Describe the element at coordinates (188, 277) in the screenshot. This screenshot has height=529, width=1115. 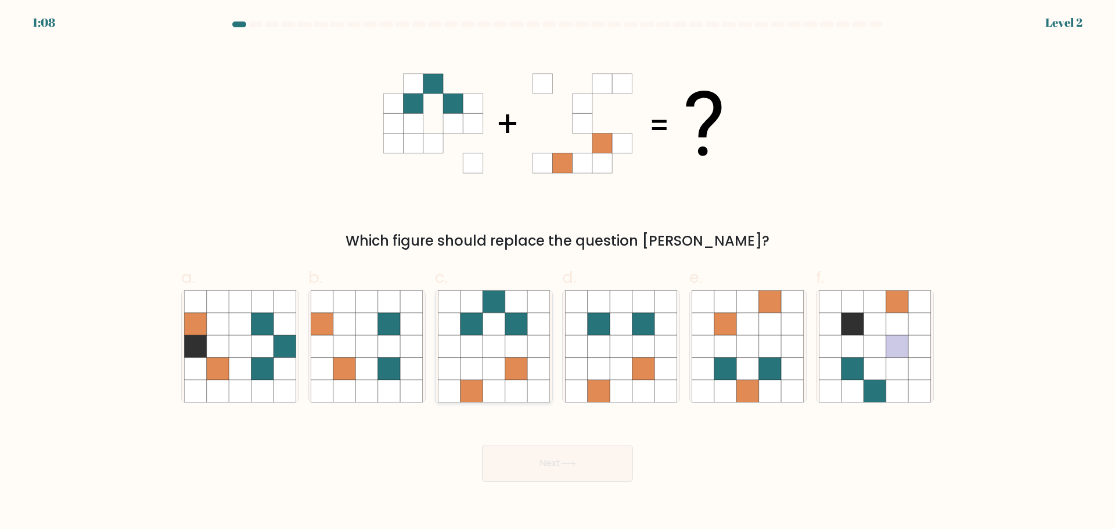
I see `span: a.` at that location.